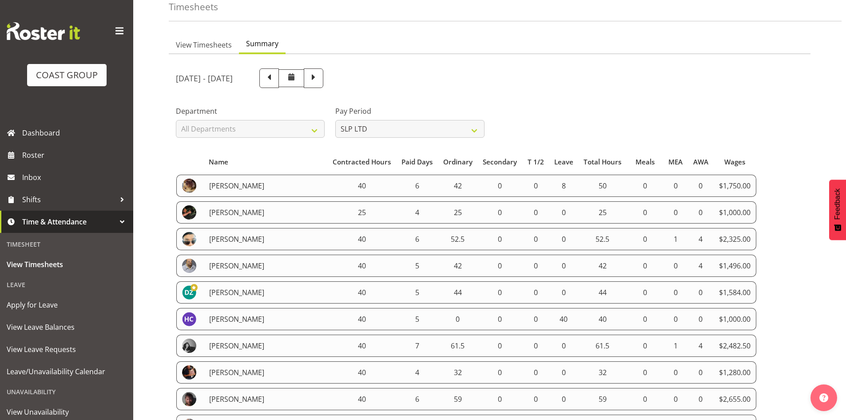 This screenshot has height=420, width=846. What do you see at coordinates (67, 349) in the screenshot?
I see `a: View Leave Requests` at bounding box center [67, 349].